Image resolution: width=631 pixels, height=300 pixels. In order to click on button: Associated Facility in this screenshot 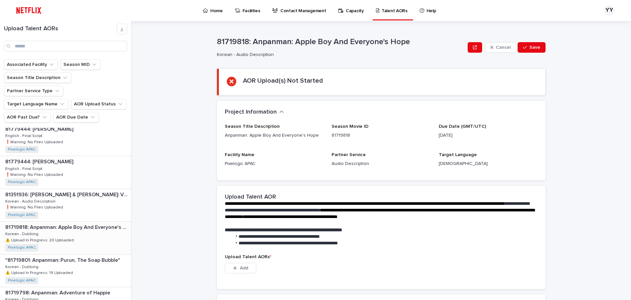, I will do `click(31, 64)`.